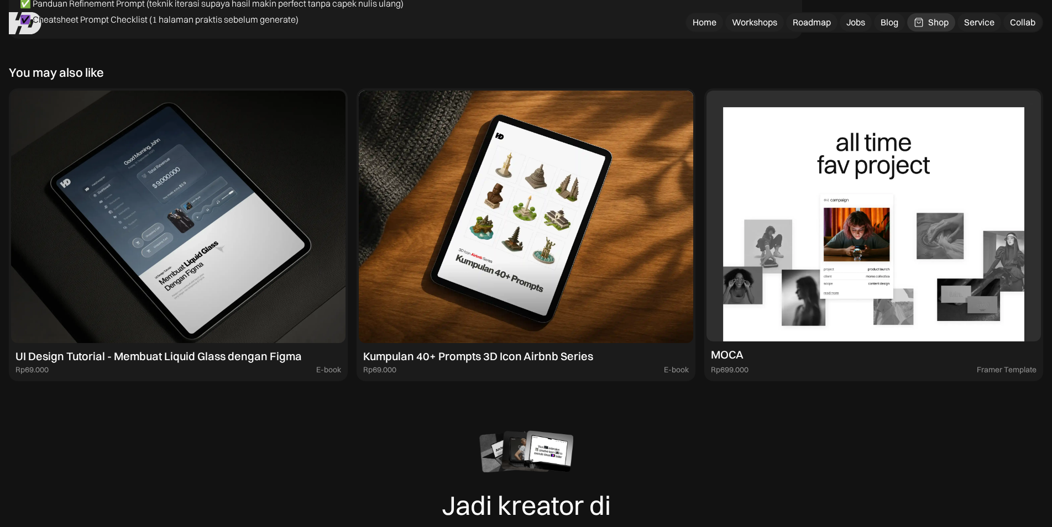  I want to click on div: Framer Template, so click(1006, 370).